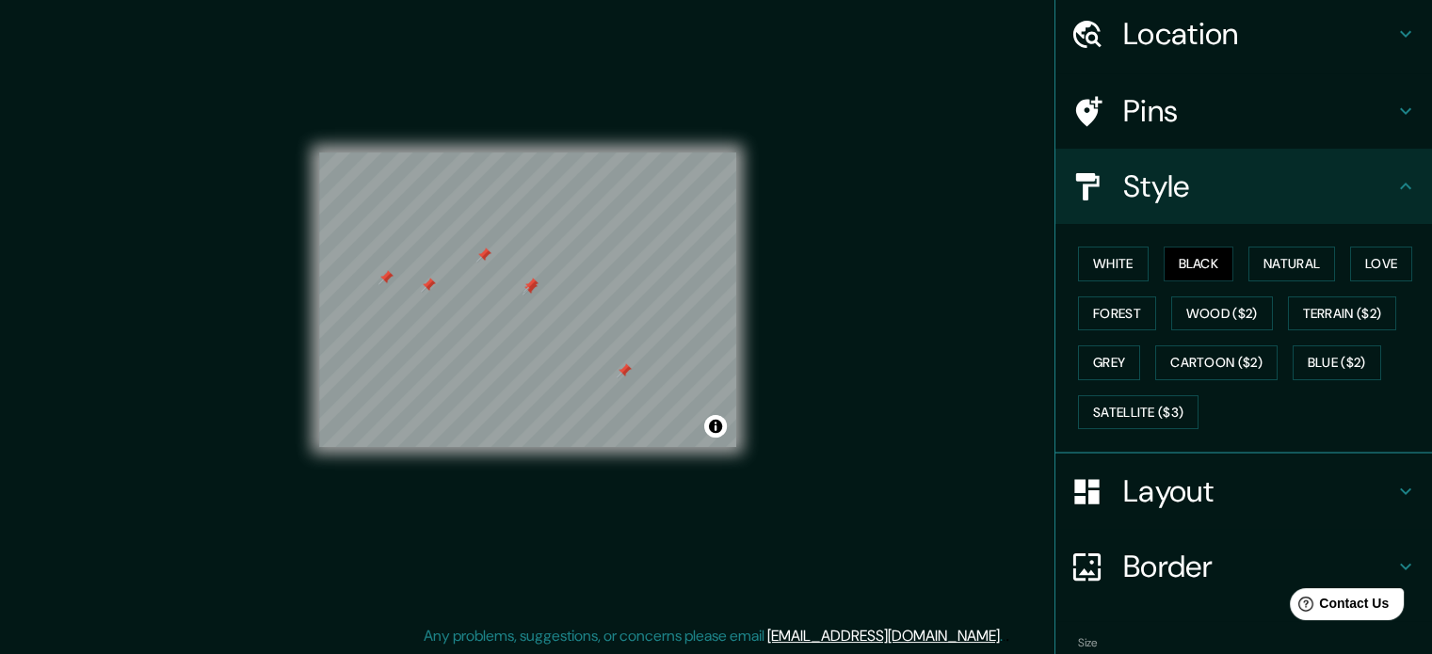  I want to click on button: Black, so click(1199, 264).